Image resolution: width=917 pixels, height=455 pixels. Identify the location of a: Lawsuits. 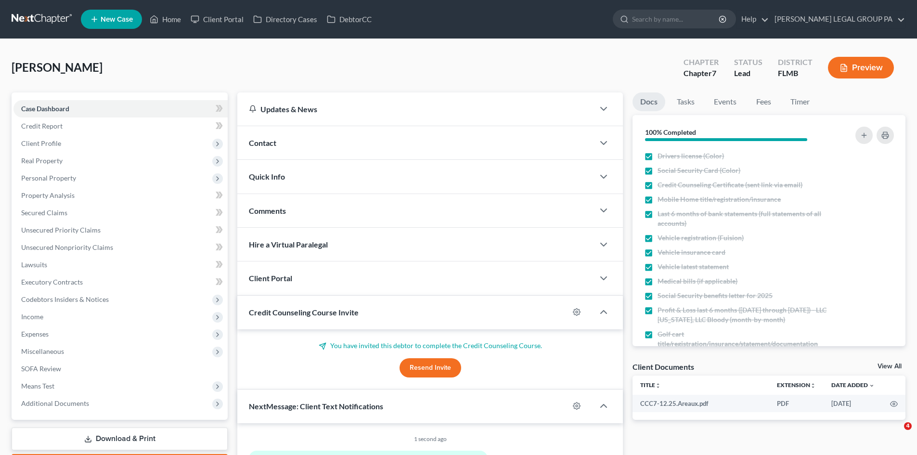
(120, 265).